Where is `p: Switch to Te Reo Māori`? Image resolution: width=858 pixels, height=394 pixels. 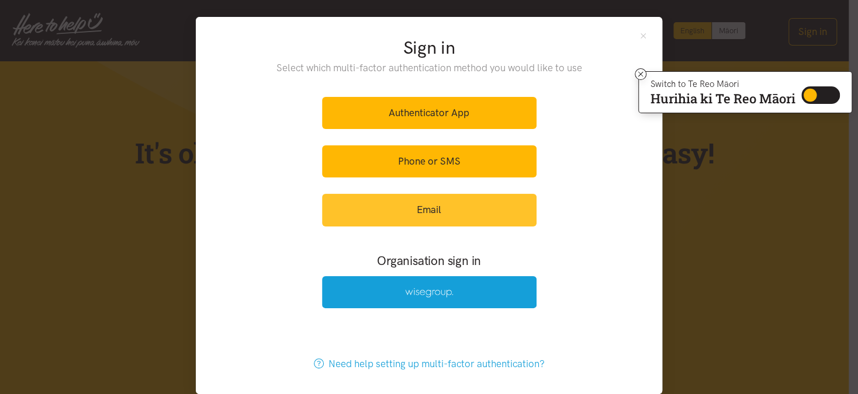
p: Switch to Te Reo Māori is located at coordinates (723, 84).